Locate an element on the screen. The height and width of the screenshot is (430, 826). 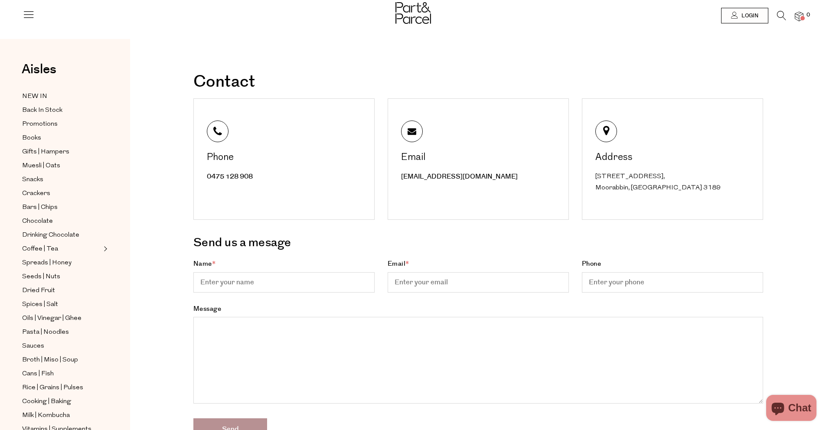
a: Rice | Grains | Pulses is located at coordinates (62, 388).